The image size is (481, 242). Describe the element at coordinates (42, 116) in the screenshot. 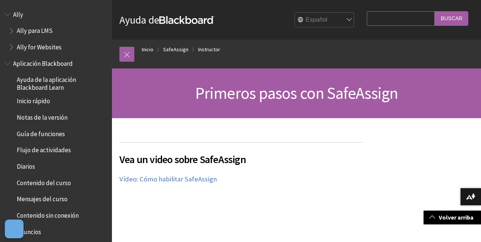

I see `span: Notas de la versión` at that location.